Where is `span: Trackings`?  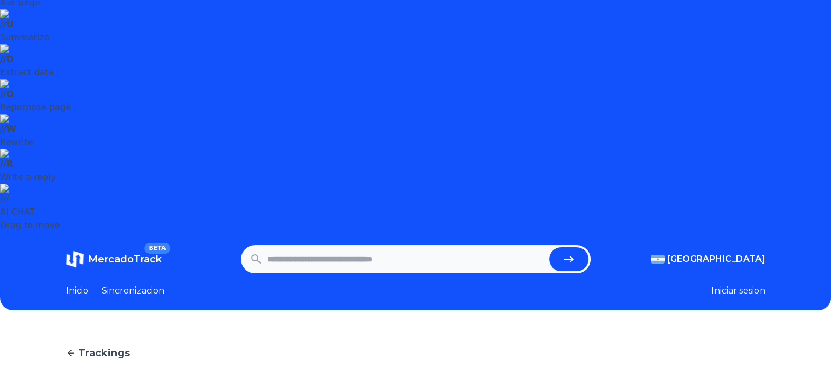
span: Trackings is located at coordinates (104, 353).